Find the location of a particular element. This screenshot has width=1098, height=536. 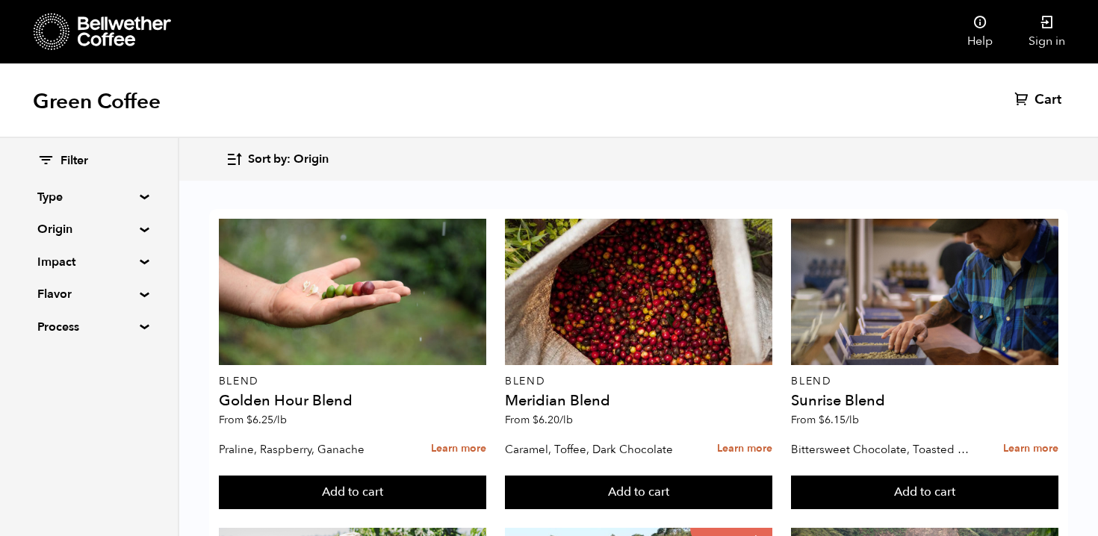

bdi: 6.20 is located at coordinates (553, 420).